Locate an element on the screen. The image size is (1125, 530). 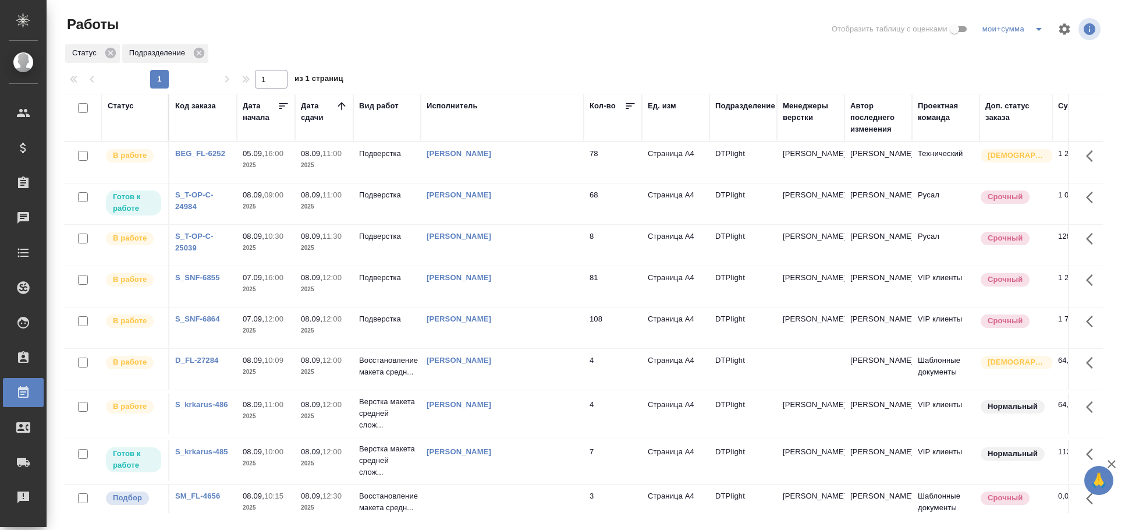
span: Настроить таблицу is located at coordinates (1065, 29).